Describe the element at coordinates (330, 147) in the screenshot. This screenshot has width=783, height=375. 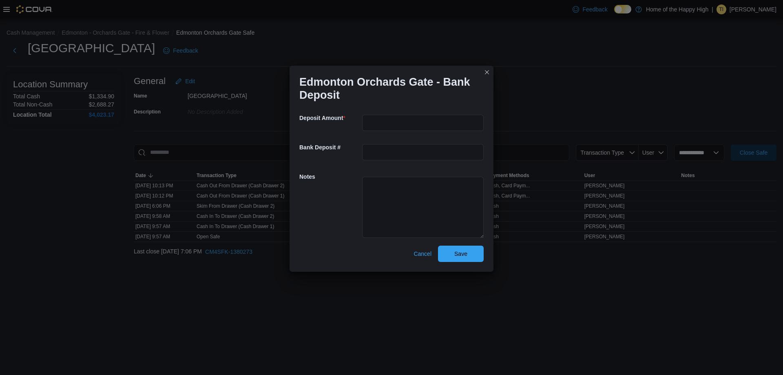
I see `h5: Bank Deposit #` at that location.